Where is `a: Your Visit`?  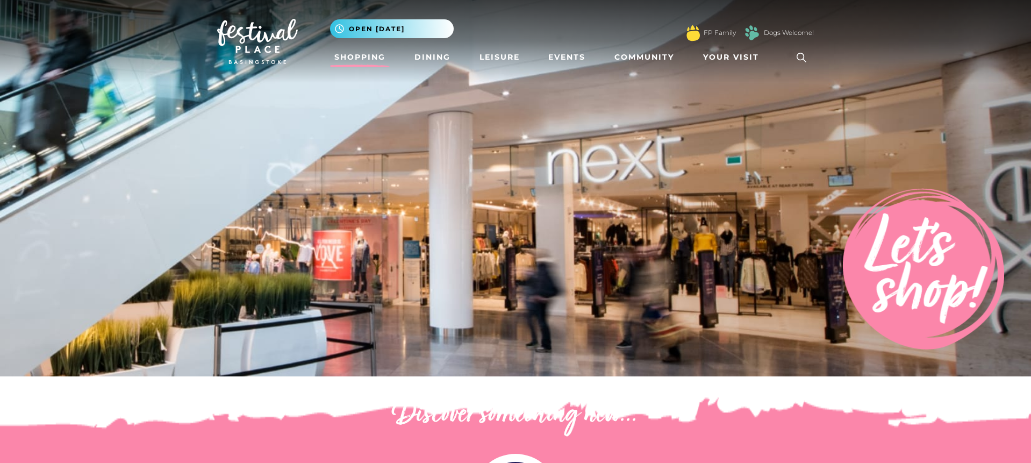
a: Your Visit is located at coordinates (733, 57).